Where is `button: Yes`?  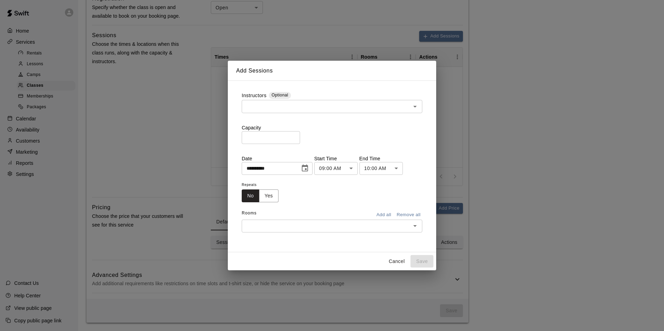
button: Yes is located at coordinates (269, 196).